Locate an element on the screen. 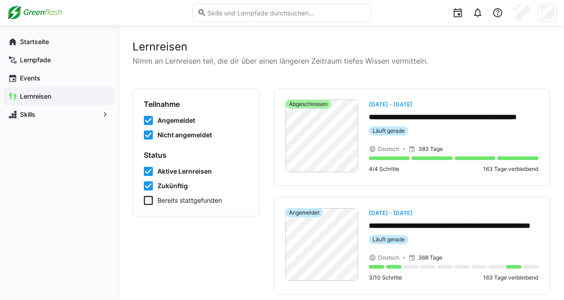  span: Zukünftig is located at coordinates (173, 186).